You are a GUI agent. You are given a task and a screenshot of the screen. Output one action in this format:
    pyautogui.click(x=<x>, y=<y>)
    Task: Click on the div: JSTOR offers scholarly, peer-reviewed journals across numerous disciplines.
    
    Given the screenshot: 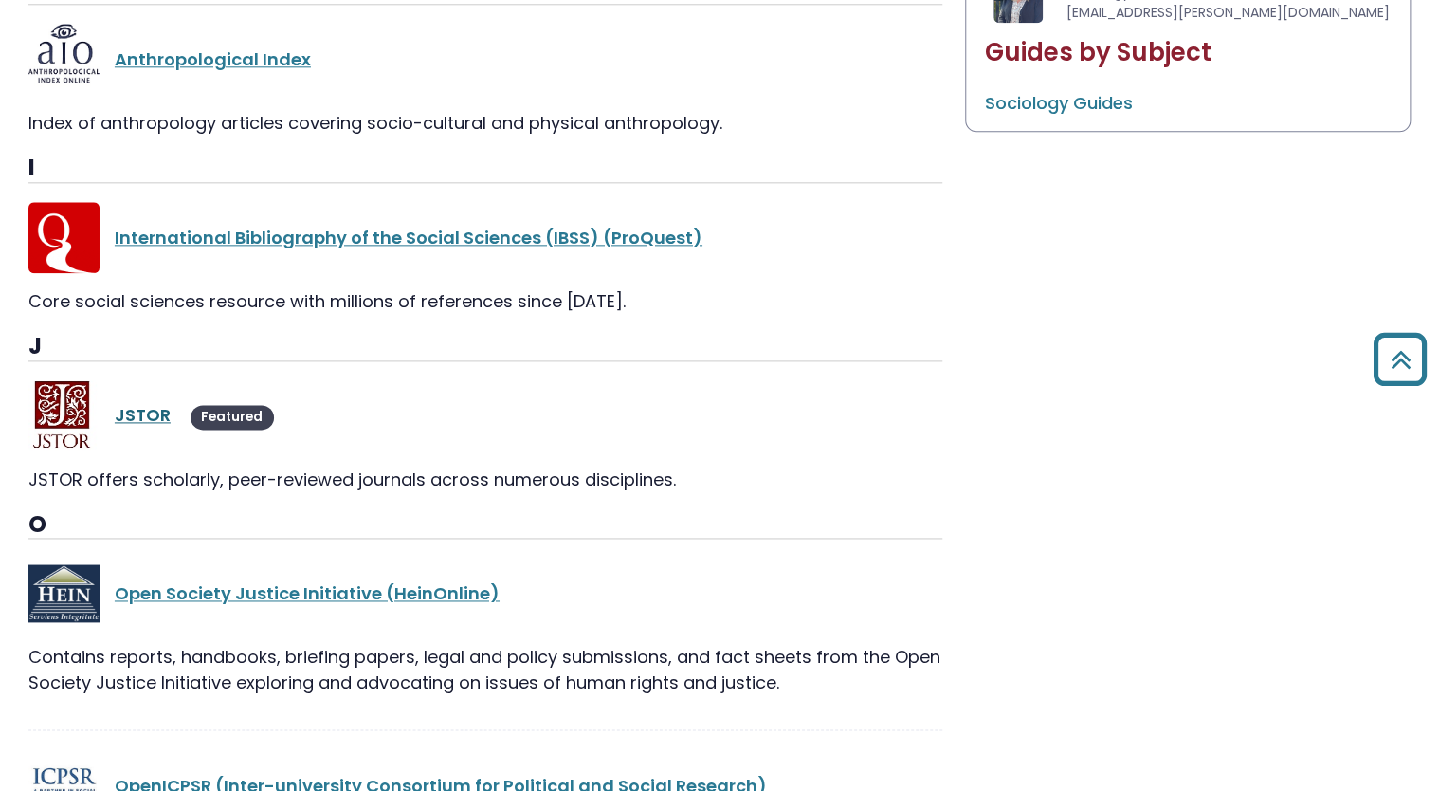 What is the action you would take?
    pyautogui.click(x=485, y=479)
    